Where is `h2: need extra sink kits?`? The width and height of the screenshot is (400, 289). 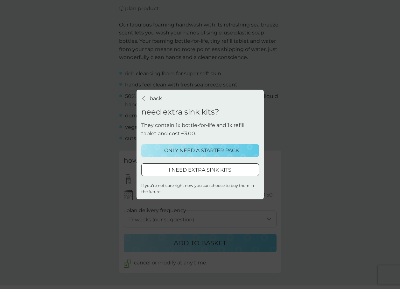 h2: need extra sink kits? is located at coordinates (180, 112).